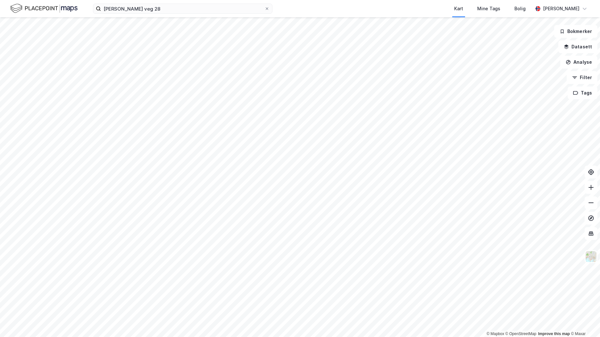 The image size is (600, 337). Describe the element at coordinates (584, 322) in the screenshot. I see `div: Kontrollprogram for chat` at that location.